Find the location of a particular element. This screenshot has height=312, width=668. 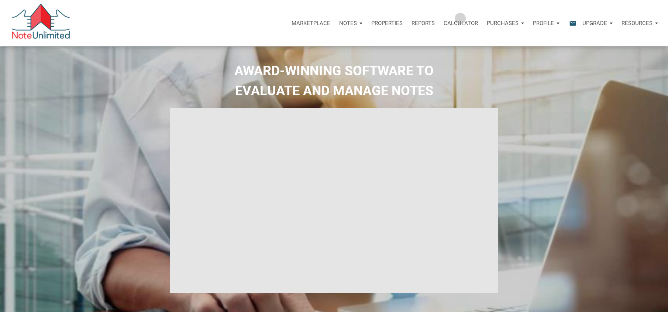

button: email is located at coordinates (570, 23).